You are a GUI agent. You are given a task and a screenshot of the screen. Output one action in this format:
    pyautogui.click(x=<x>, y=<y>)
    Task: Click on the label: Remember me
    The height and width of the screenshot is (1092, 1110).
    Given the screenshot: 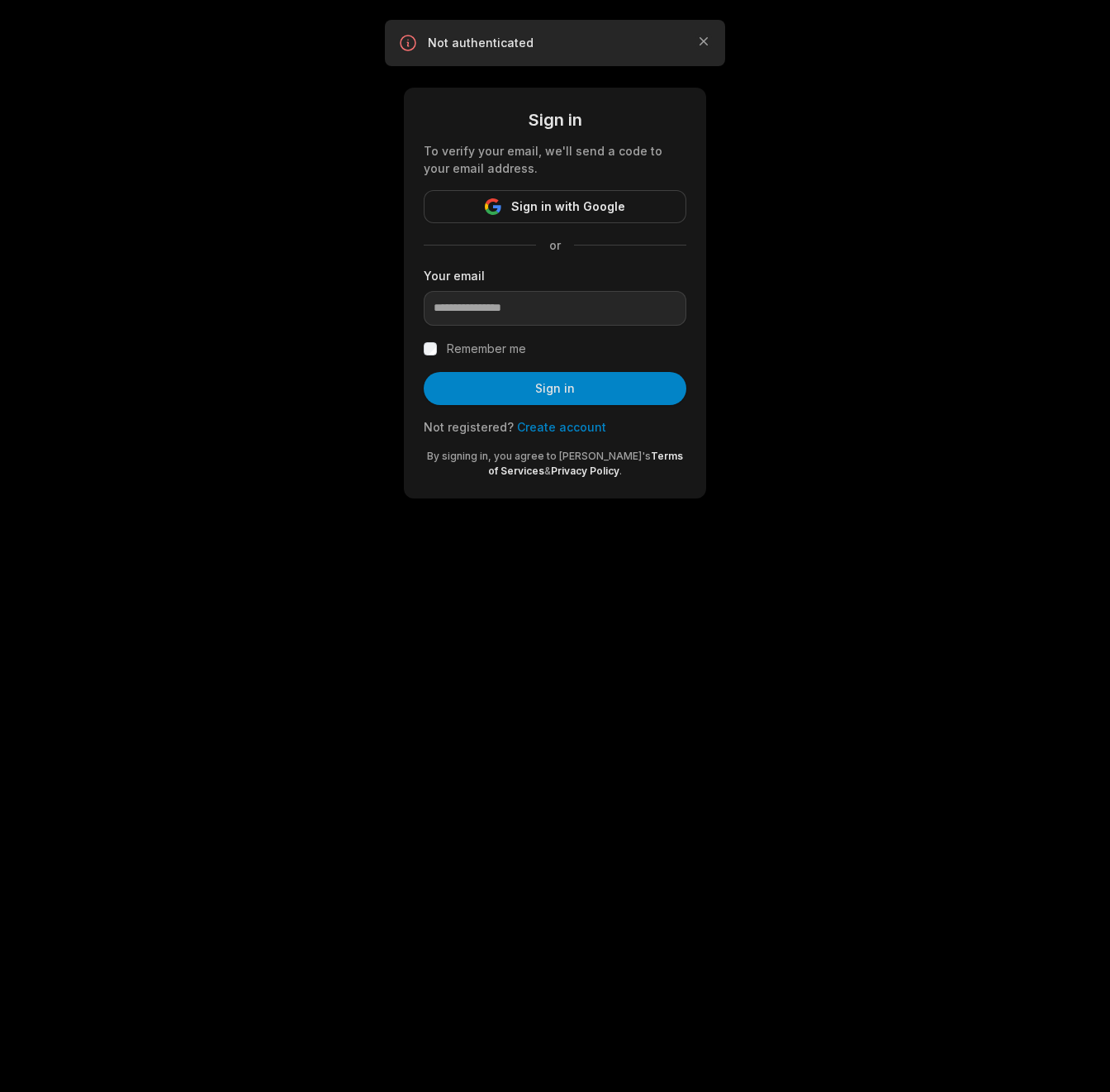 What is the action you would take?
    pyautogui.click(x=486, y=348)
    